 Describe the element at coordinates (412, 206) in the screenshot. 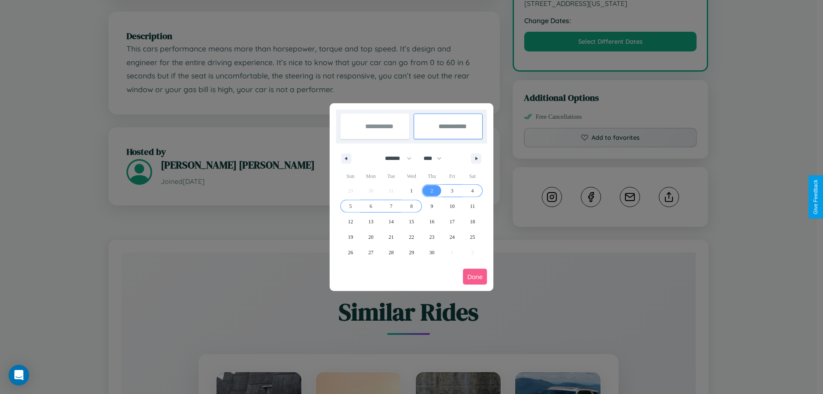

I see `span: 8` at that location.